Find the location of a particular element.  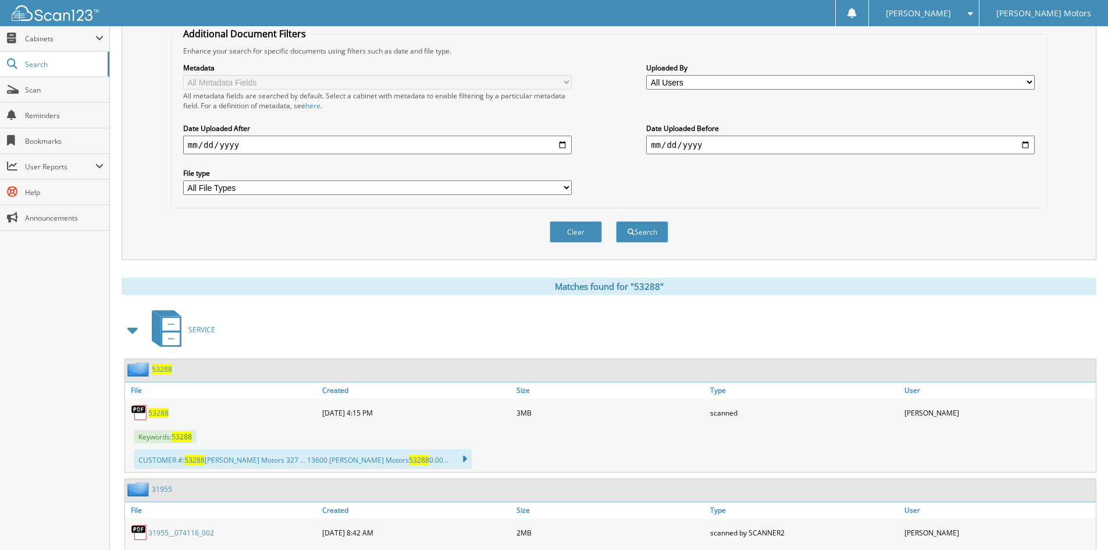

span: Announcements is located at coordinates (64, 218).